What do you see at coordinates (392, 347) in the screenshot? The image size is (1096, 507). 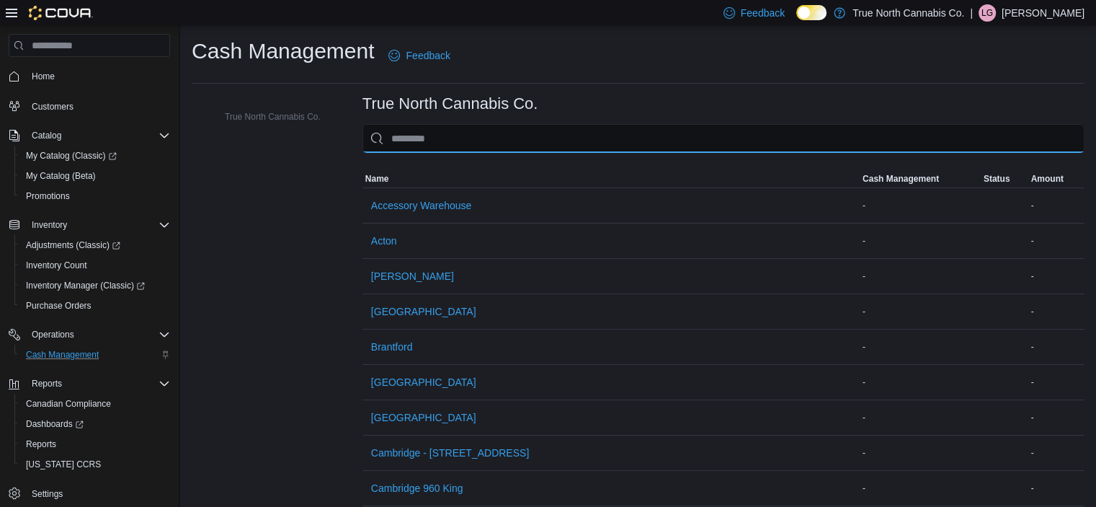 I see `button: Brantford` at bounding box center [392, 347].